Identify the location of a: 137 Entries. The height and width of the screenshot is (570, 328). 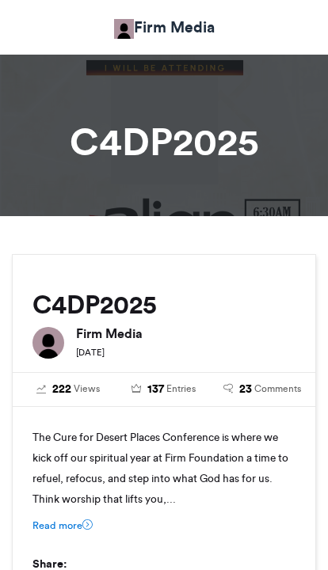
(164, 390).